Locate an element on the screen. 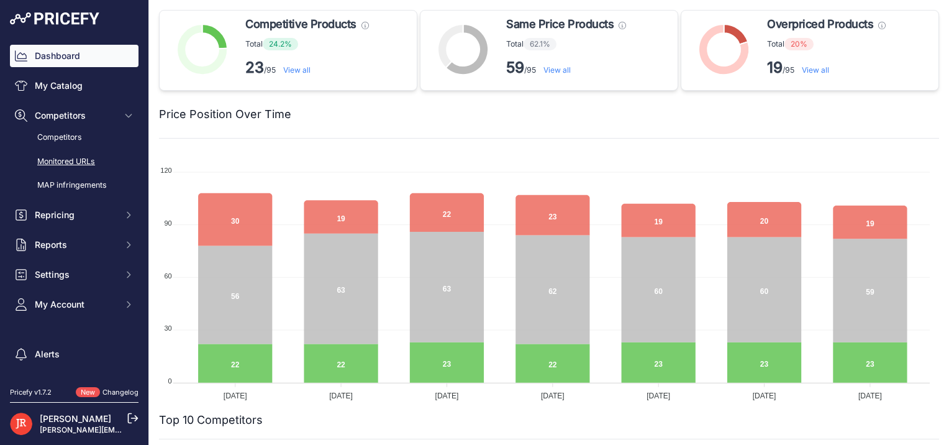 Image resolution: width=949 pixels, height=445 pixels. h2: Top 10 Competitors is located at coordinates (211, 420).